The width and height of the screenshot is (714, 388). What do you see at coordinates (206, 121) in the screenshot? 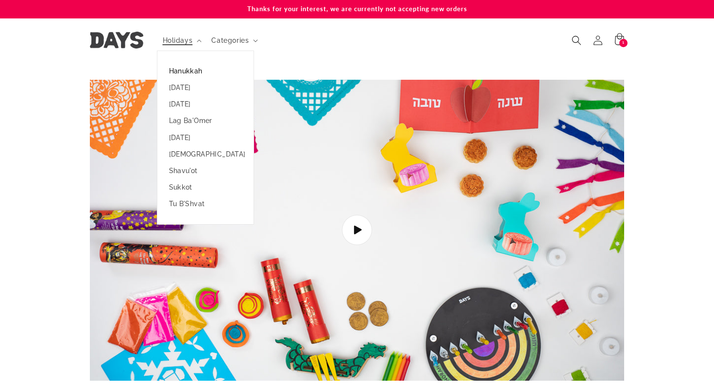
I see `a: Lag Ba'Omer` at bounding box center [206, 121].